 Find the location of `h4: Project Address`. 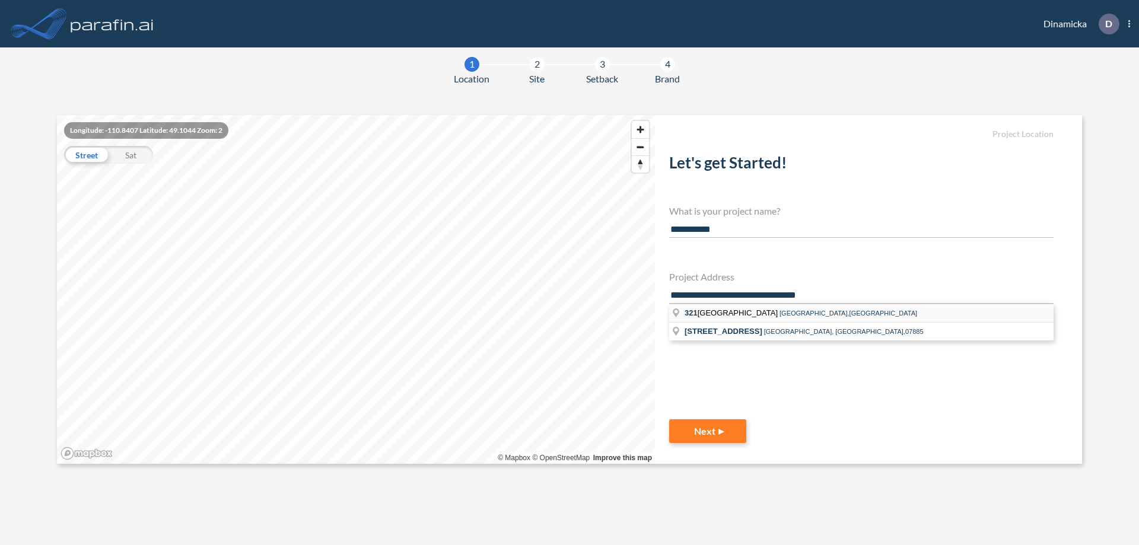

h4: Project Address is located at coordinates (861, 276).